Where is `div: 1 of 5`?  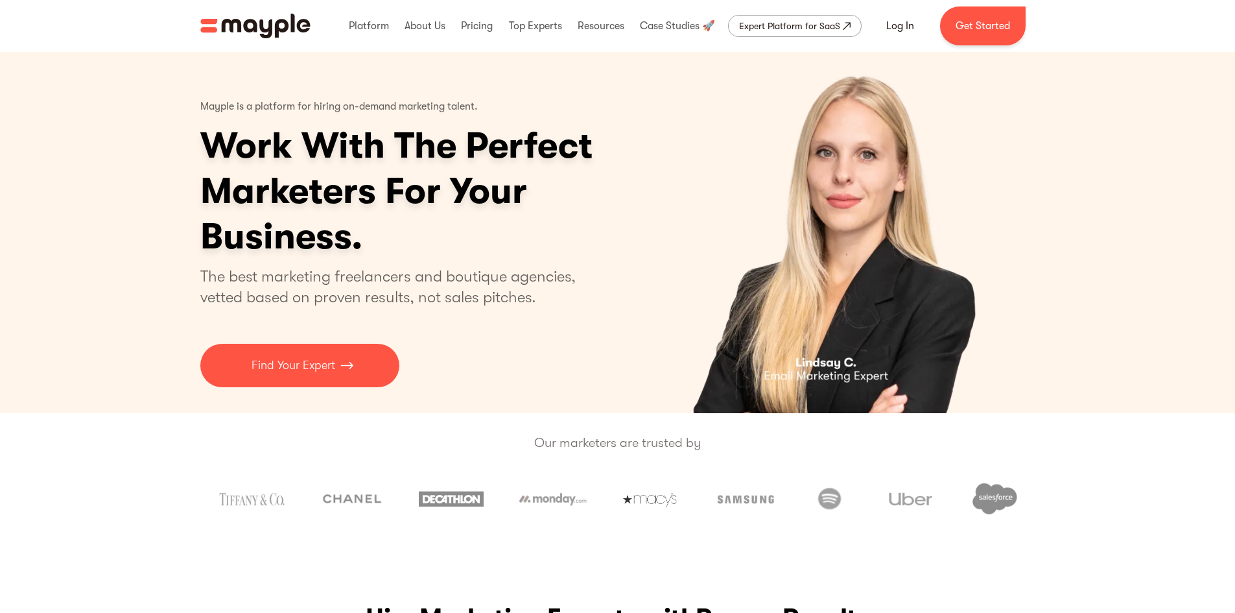 div: 1 of 5 is located at coordinates (832, 232).